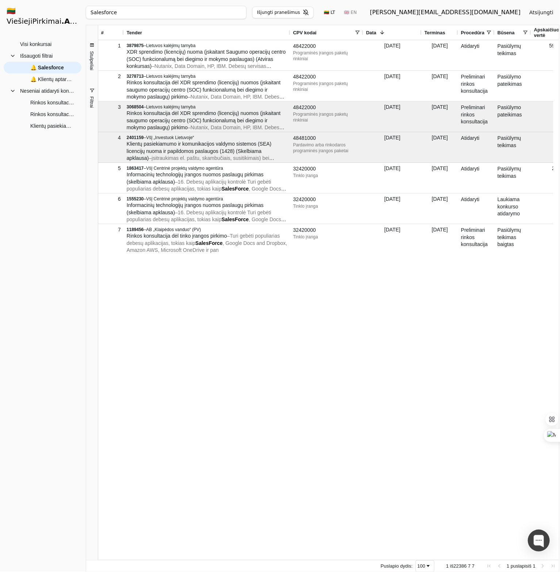  What do you see at coordinates (472, 32) in the screenshot?
I see `font: Procedūra` at bounding box center [472, 32].